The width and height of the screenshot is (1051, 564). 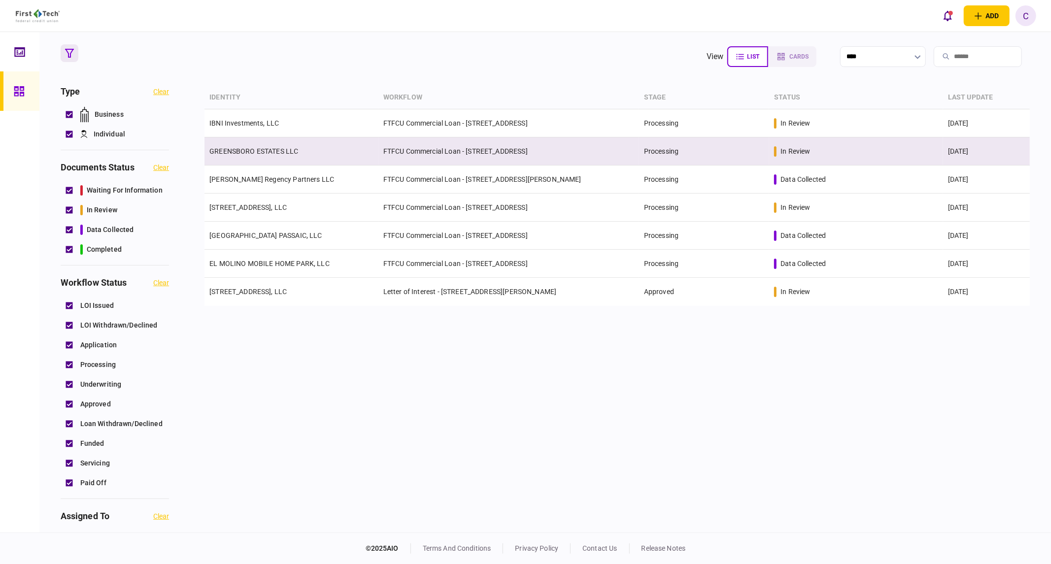 What do you see at coordinates (1026, 16) in the screenshot?
I see `button: C` at bounding box center [1026, 16].